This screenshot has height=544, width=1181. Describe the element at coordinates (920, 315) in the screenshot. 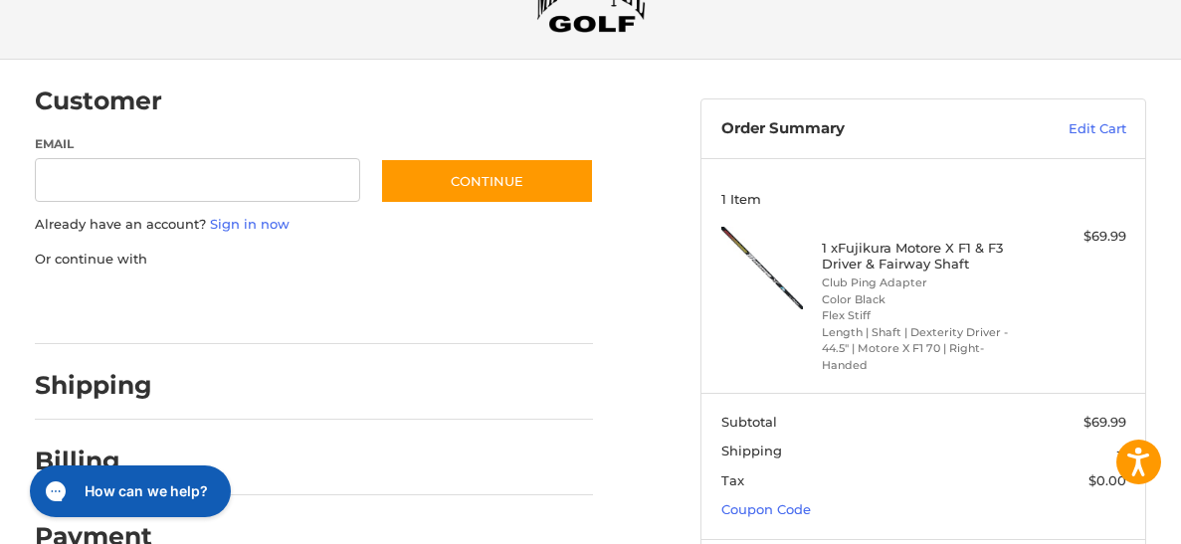

I see `li: Flex Stiff` at that location.